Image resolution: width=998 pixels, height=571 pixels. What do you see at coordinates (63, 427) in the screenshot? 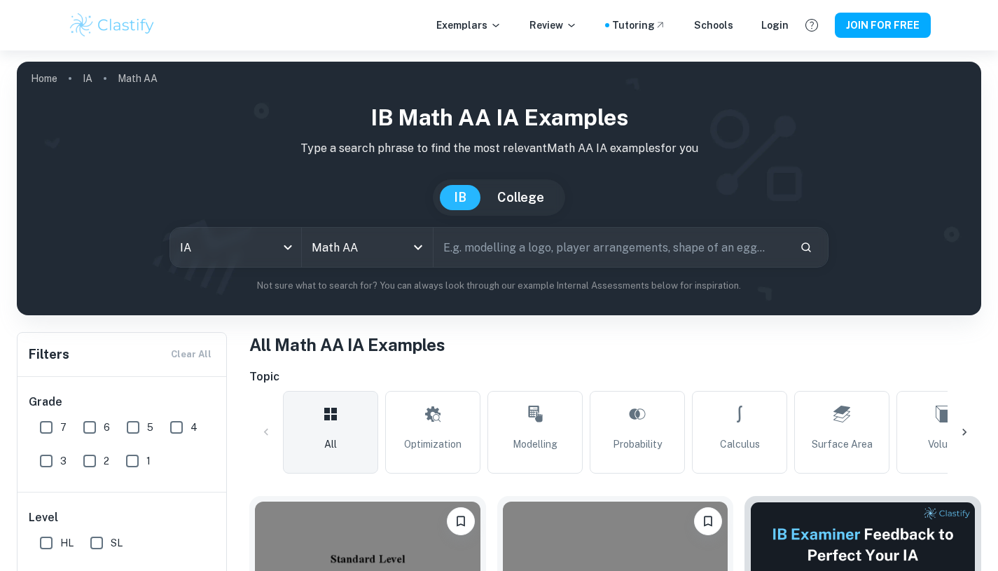
I see `span: 7` at bounding box center [63, 427].